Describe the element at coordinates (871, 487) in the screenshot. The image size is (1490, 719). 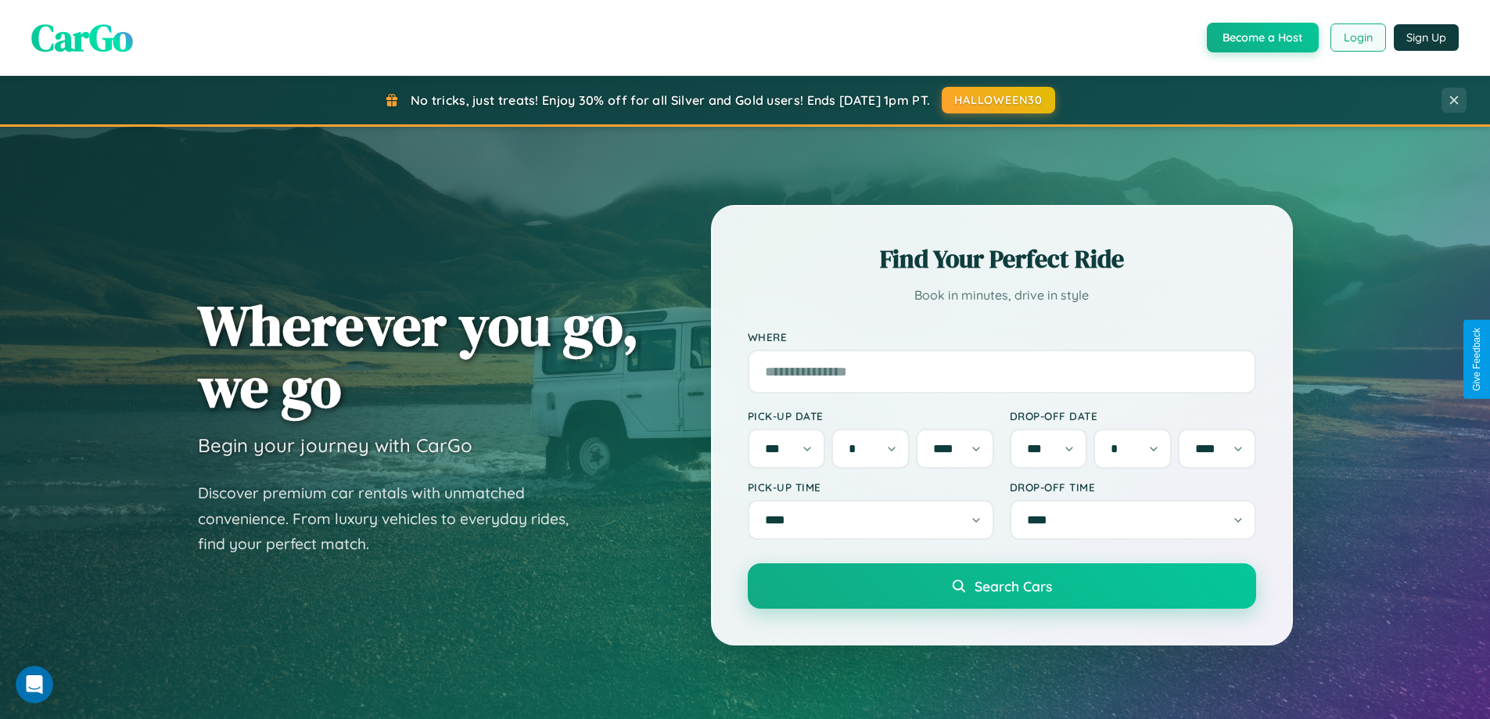
I see `label: Pick-up Time` at that location.